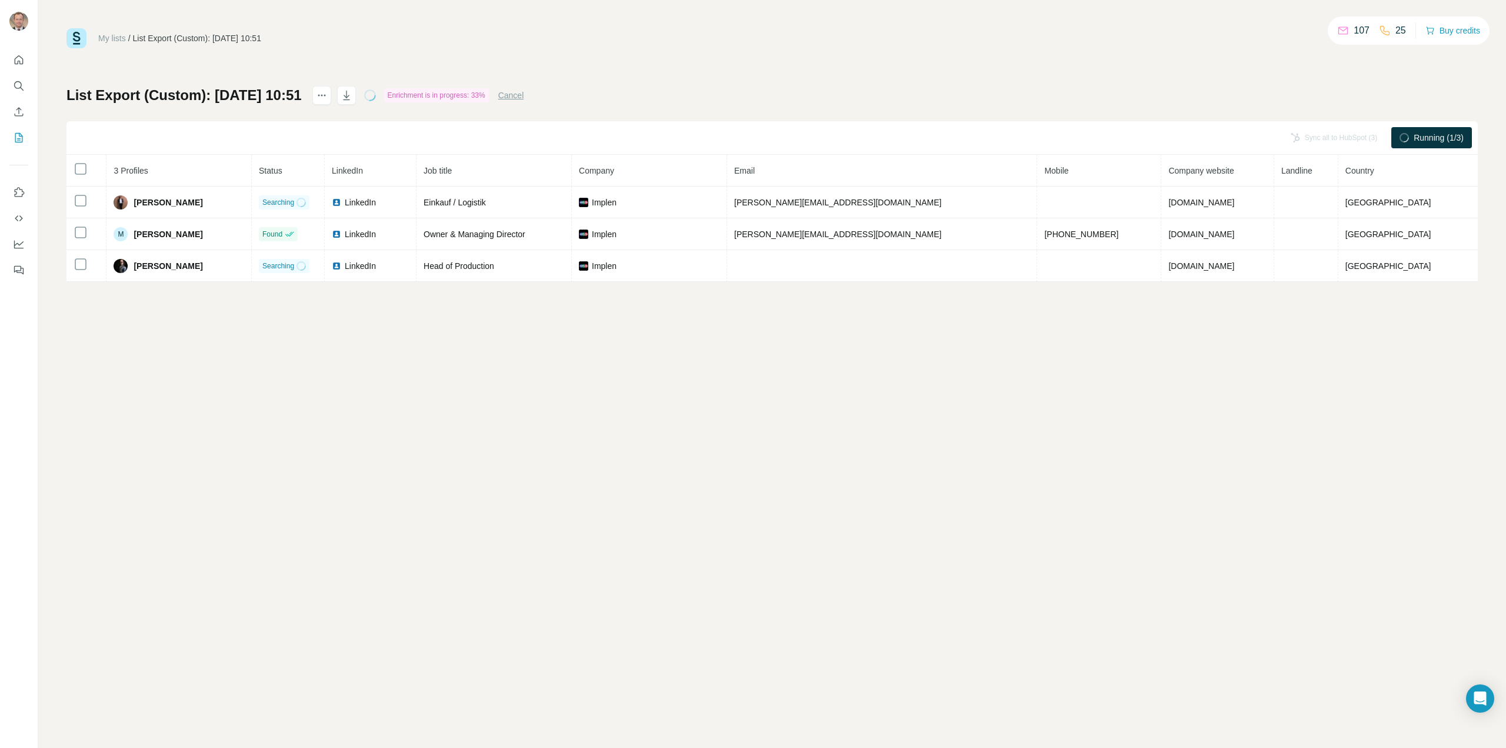 Image resolution: width=1506 pixels, height=748 pixels. What do you see at coordinates (1453, 31) in the screenshot?
I see `button: Buy credits` at bounding box center [1453, 31].